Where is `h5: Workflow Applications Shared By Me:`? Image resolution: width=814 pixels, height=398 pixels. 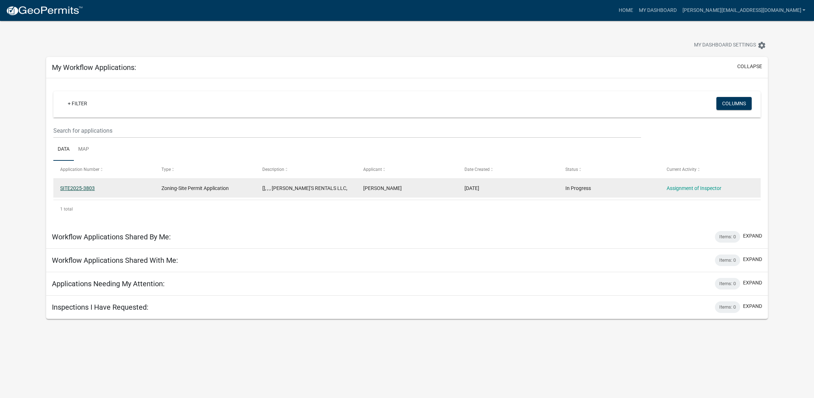 h5: Workflow Applications Shared By Me: is located at coordinates (111, 237).